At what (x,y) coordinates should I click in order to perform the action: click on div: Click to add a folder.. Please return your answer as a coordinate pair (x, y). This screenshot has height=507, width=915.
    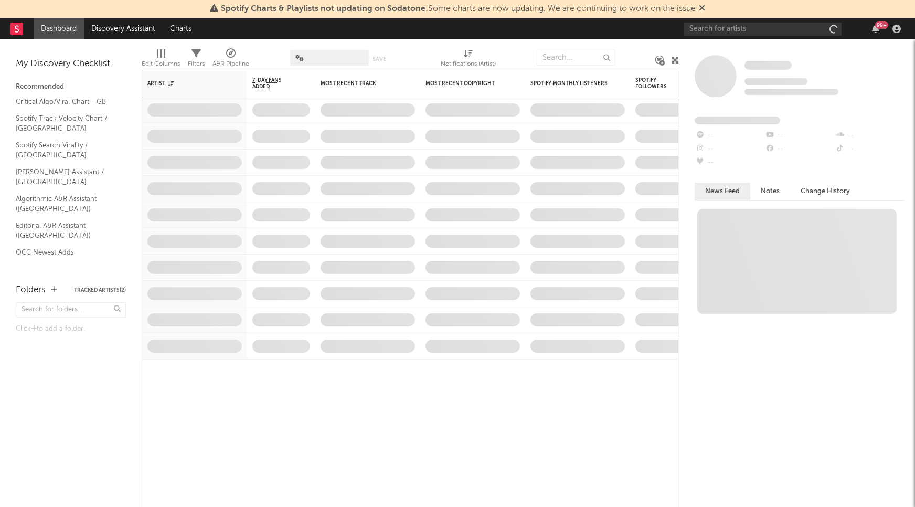
    Looking at the image, I should click on (71, 329).